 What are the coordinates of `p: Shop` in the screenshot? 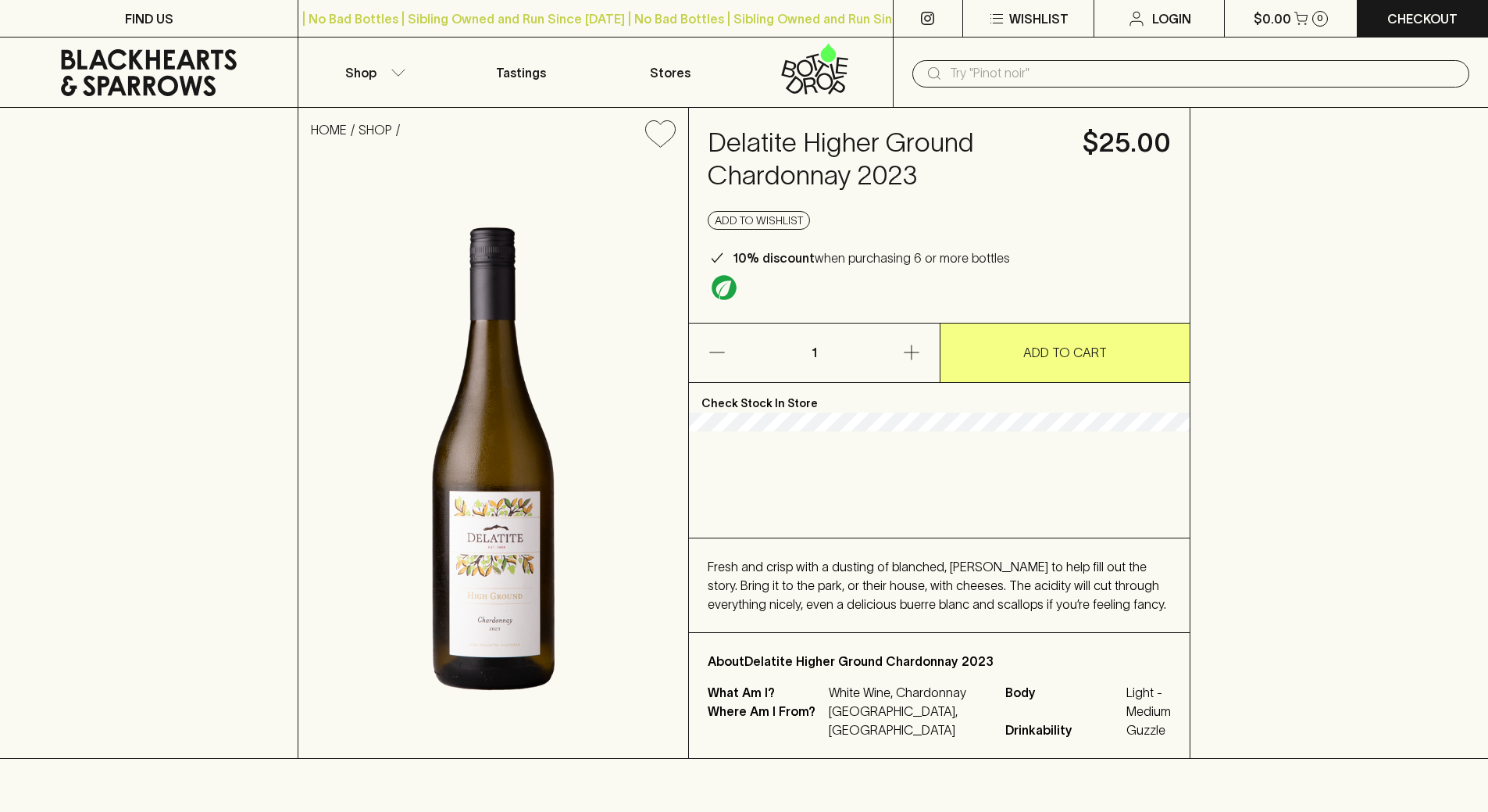 It's located at (361, 72).